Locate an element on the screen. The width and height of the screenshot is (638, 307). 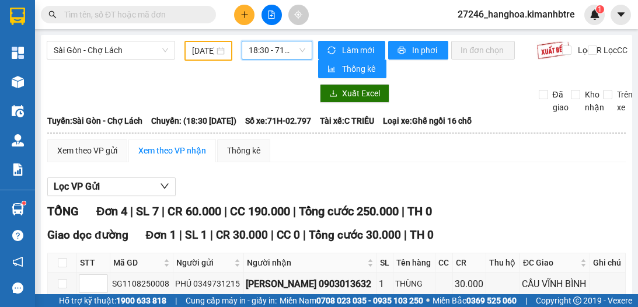
span: Lọc CC is located at coordinates (614, 50).